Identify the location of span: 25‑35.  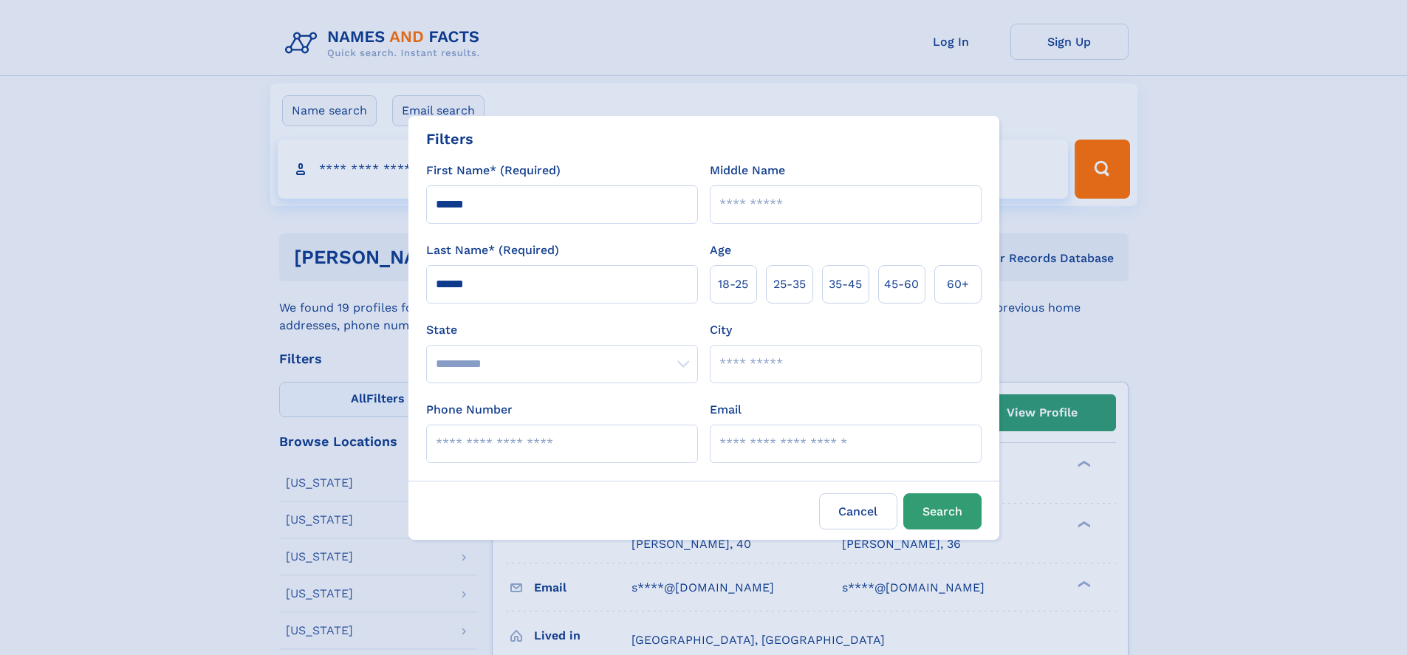
(789, 284).